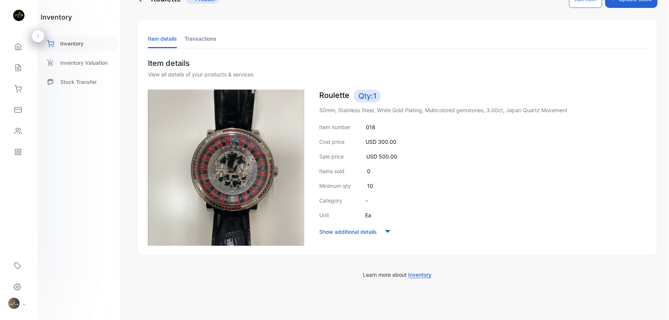 This screenshot has width=669, height=320. What do you see at coordinates (335, 186) in the screenshot?
I see `p: Minimum qty` at bounding box center [335, 186].